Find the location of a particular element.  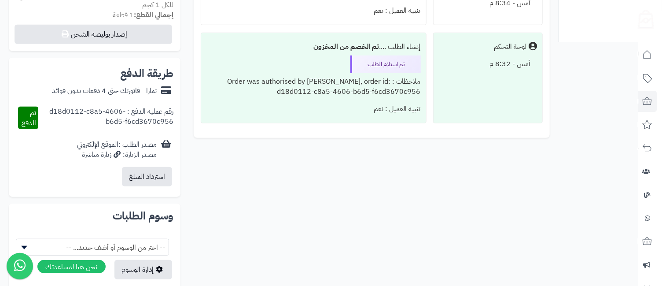

h2: وسوم الطلبات is located at coordinates (95, 216).